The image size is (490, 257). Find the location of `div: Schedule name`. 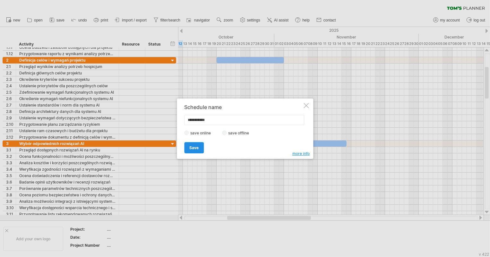

div: Schedule name is located at coordinates (243, 107).